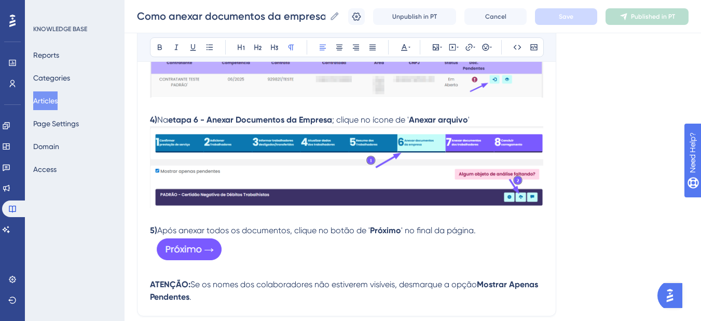 The height and width of the screenshot is (321, 701). What do you see at coordinates (566, 17) in the screenshot?
I see `button: Save` at bounding box center [566, 17].